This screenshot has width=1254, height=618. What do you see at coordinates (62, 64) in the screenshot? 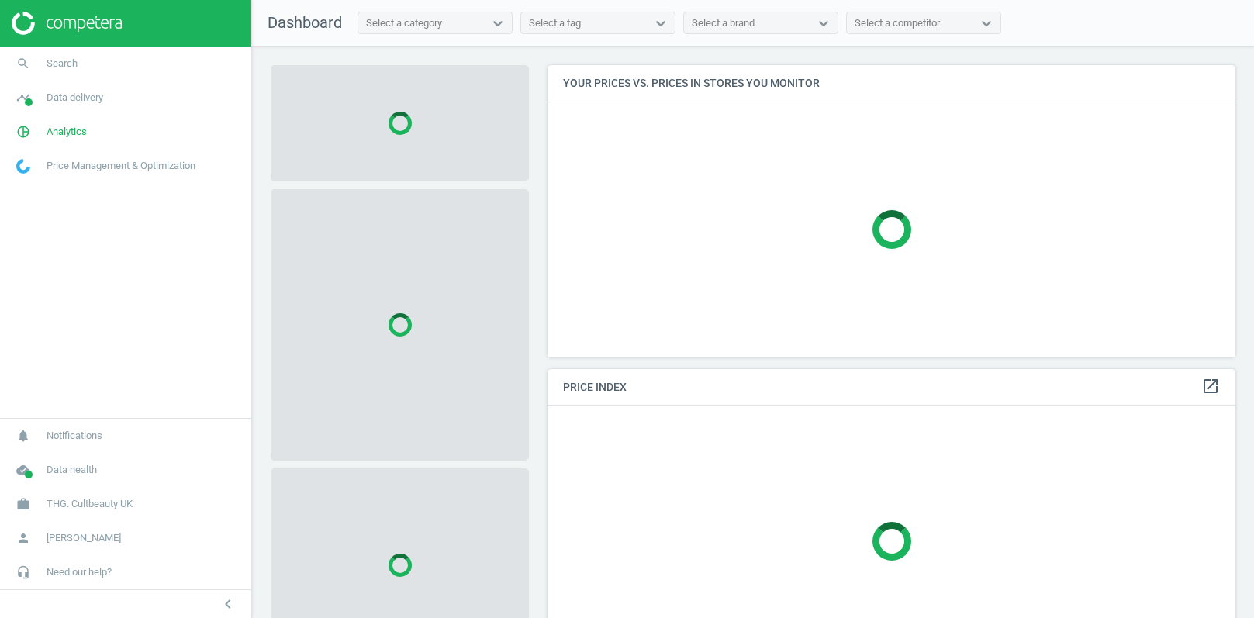
I see `span: Search` at bounding box center [62, 64].